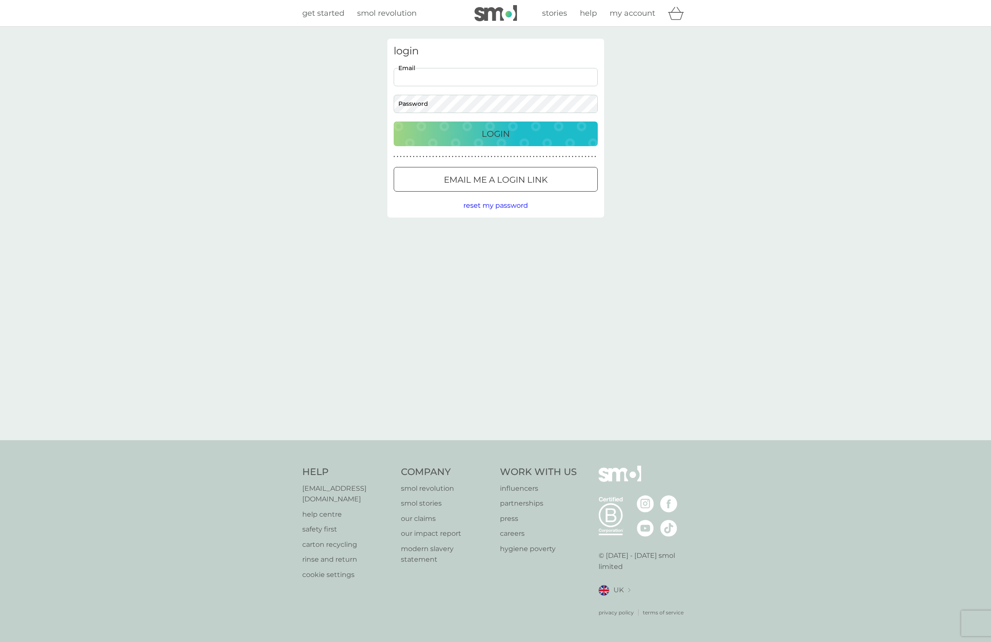  I want to click on a: hygiene poverty, so click(538, 549).